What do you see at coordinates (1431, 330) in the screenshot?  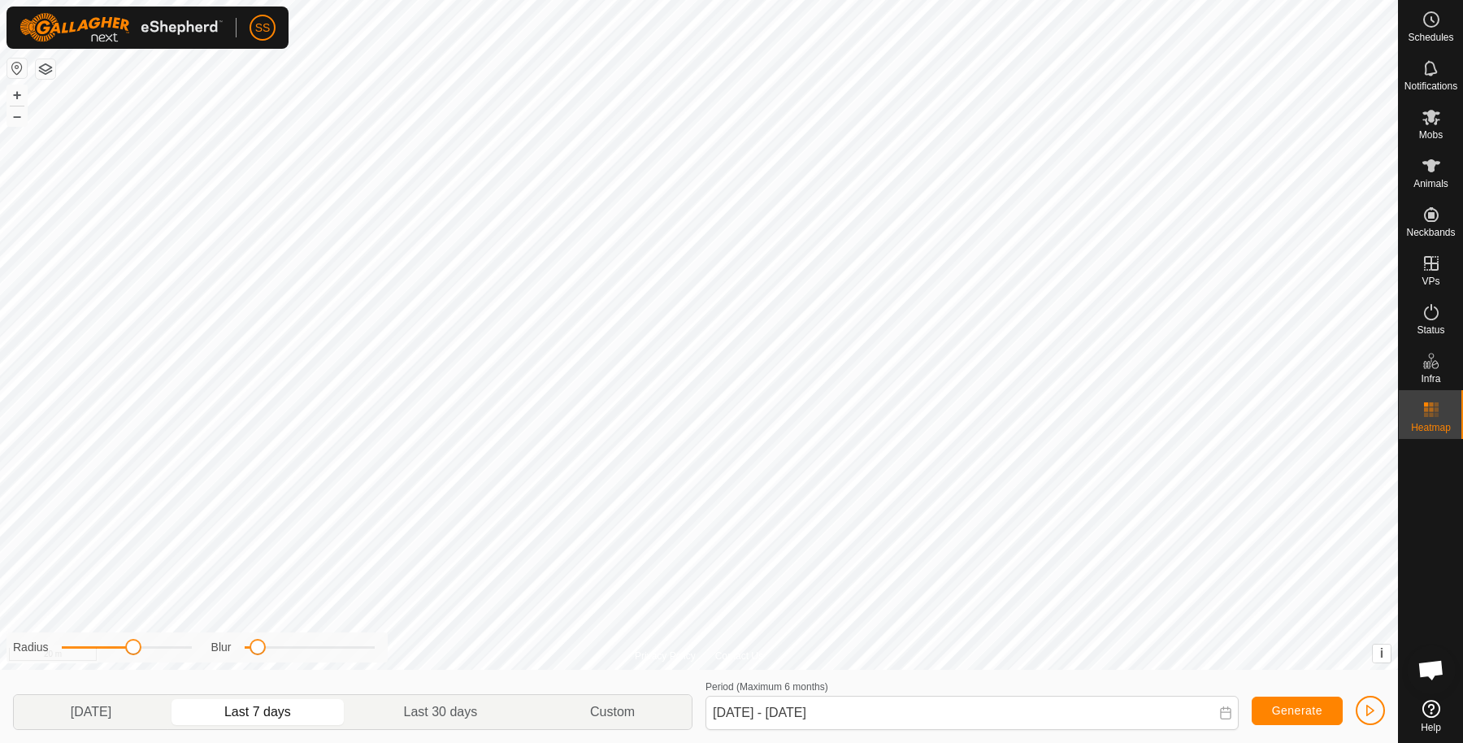 I see `span: Status` at bounding box center [1431, 330].